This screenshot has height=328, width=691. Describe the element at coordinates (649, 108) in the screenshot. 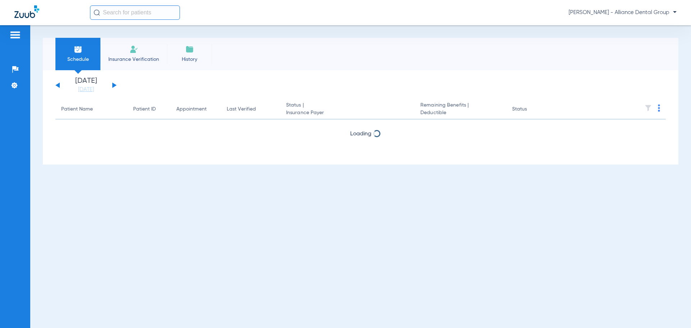

I see `img: filter.svg` at that location.